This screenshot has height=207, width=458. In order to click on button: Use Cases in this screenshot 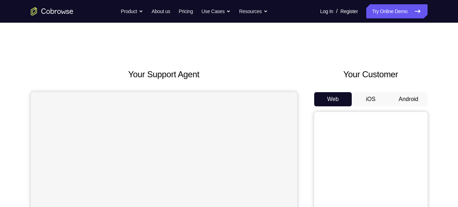, I will do `click(216, 11)`.